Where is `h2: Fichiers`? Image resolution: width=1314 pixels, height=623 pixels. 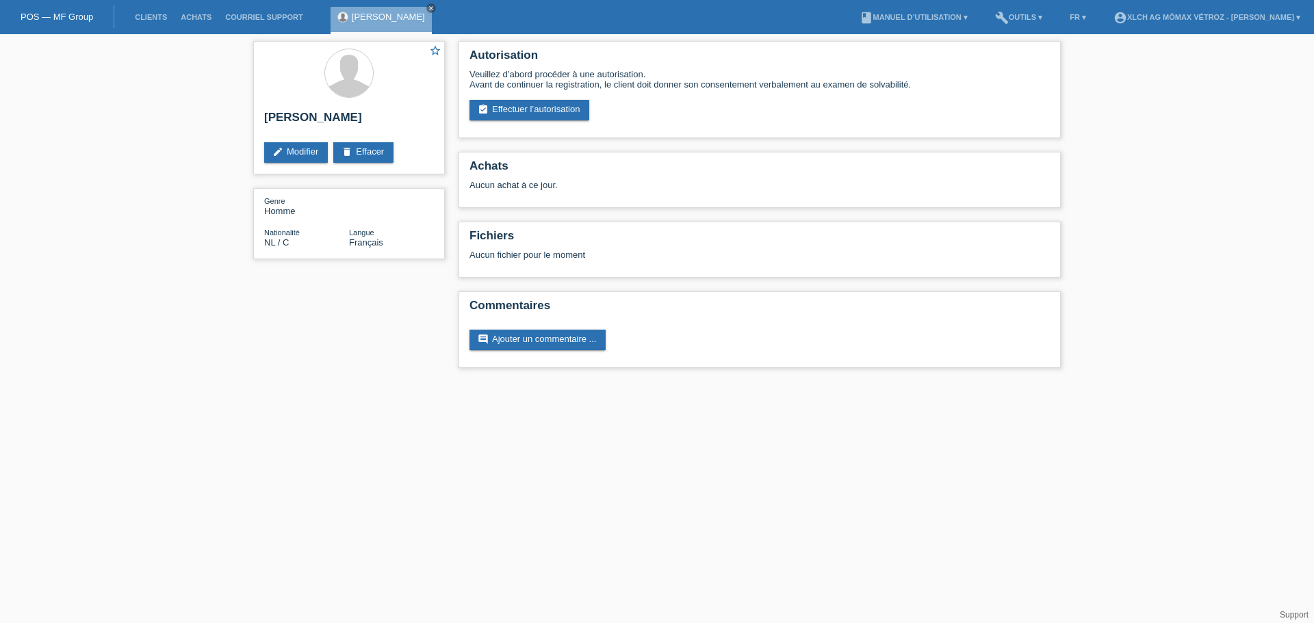
h2: Fichiers is located at coordinates (759, 239).